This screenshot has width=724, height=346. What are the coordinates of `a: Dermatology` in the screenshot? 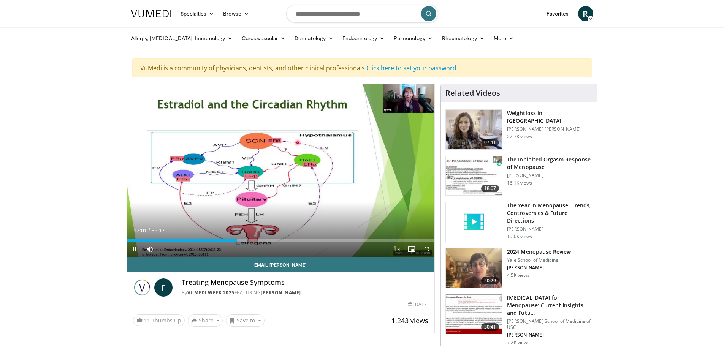 It's located at (314, 38).